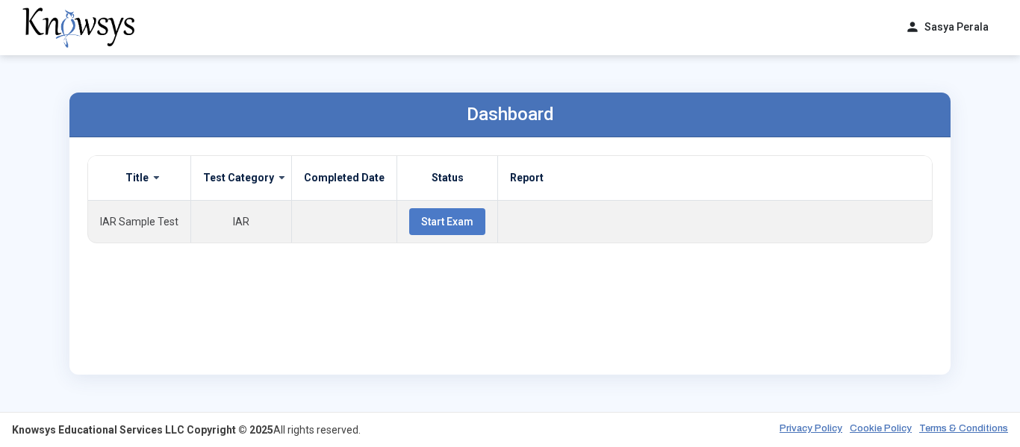 This screenshot has height=447, width=1020. What do you see at coordinates (447, 222) in the screenshot?
I see `button: Start Exam` at bounding box center [447, 222].